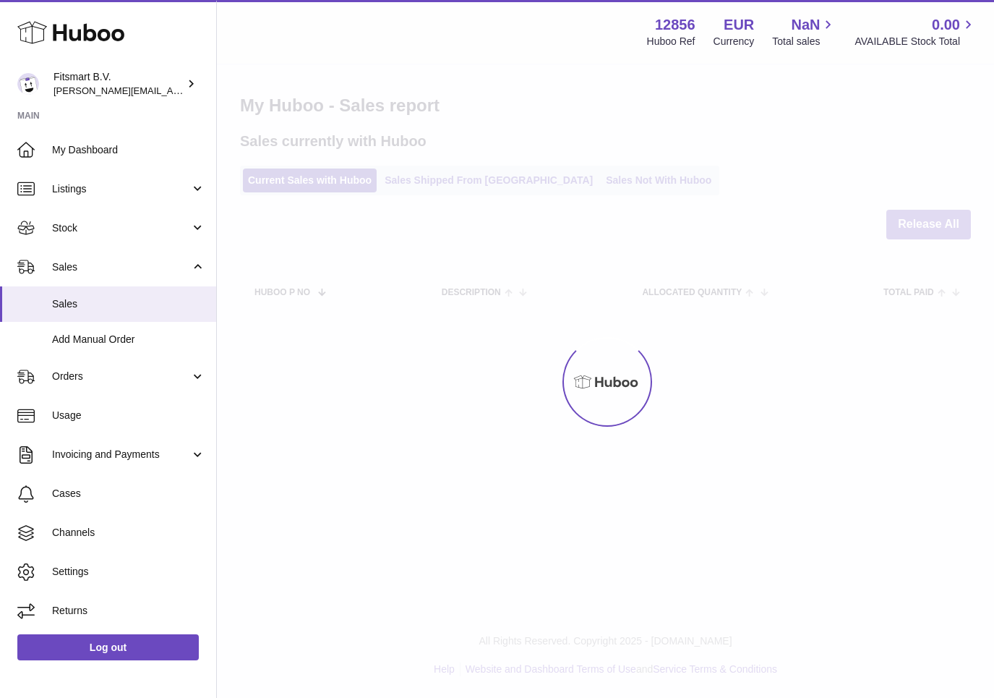 Image resolution: width=994 pixels, height=698 pixels. I want to click on a: Log out, so click(108, 647).